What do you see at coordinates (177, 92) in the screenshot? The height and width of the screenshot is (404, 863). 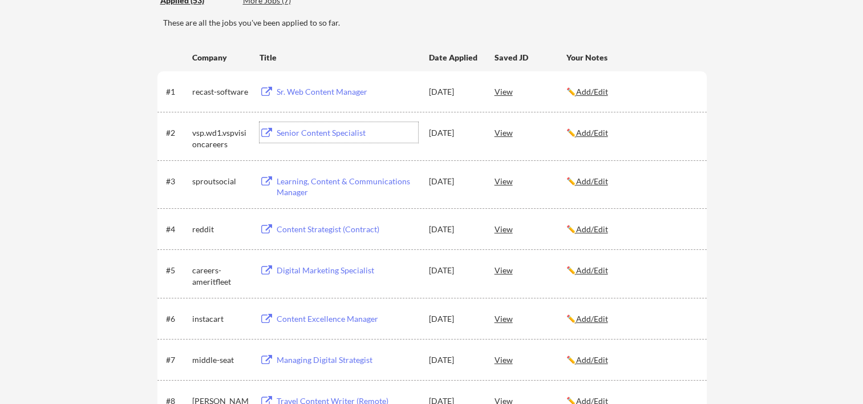 I see `div: #1` at bounding box center [177, 92].